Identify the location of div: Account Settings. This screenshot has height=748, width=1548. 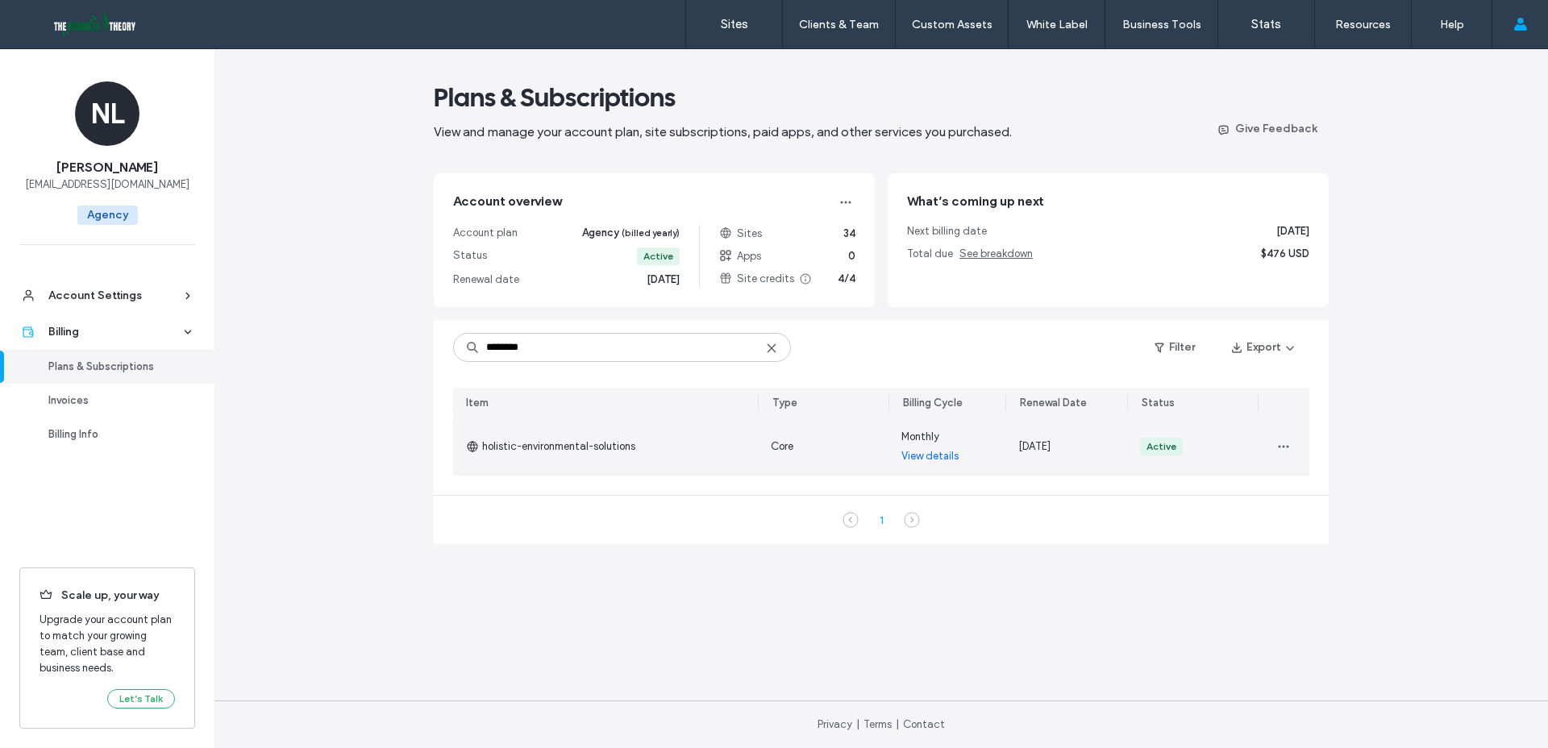
(114, 296).